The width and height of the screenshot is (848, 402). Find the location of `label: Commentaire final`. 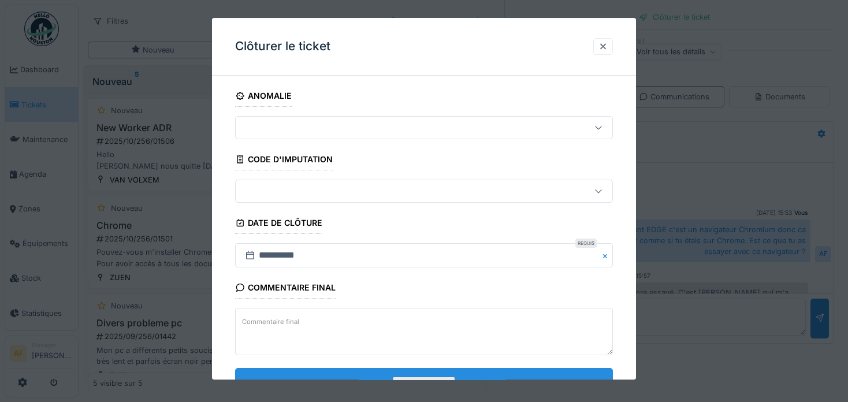

label: Commentaire final is located at coordinates (270, 322).